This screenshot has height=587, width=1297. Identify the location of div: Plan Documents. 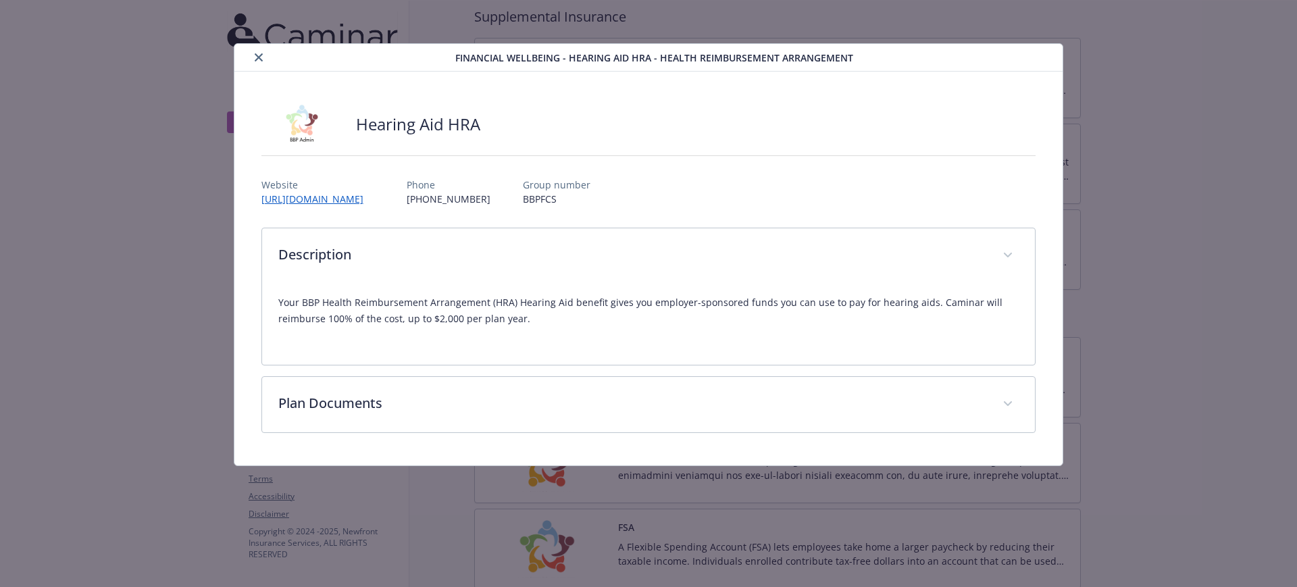
(648, 404).